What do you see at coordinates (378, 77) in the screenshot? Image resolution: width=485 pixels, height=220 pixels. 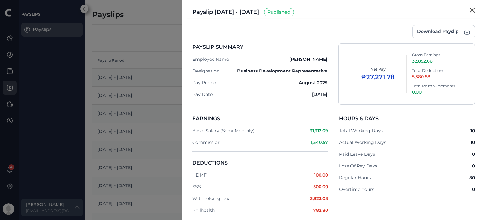 I see `div: ₱ 27,271.78` at bounding box center [378, 77].